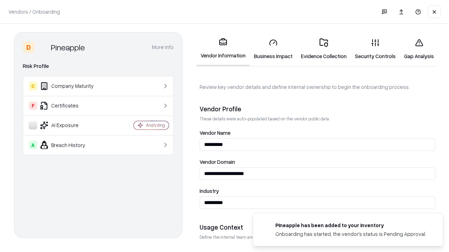 This screenshot has width=449, height=252. What do you see at coordinates (33, 106) in the screenshot?
I see `div: F` at bounding box center [33, 106].